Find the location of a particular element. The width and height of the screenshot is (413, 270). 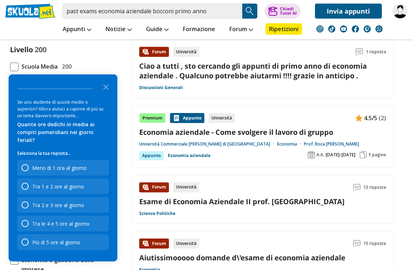

span: (2) is located at coordinates (382, 118).